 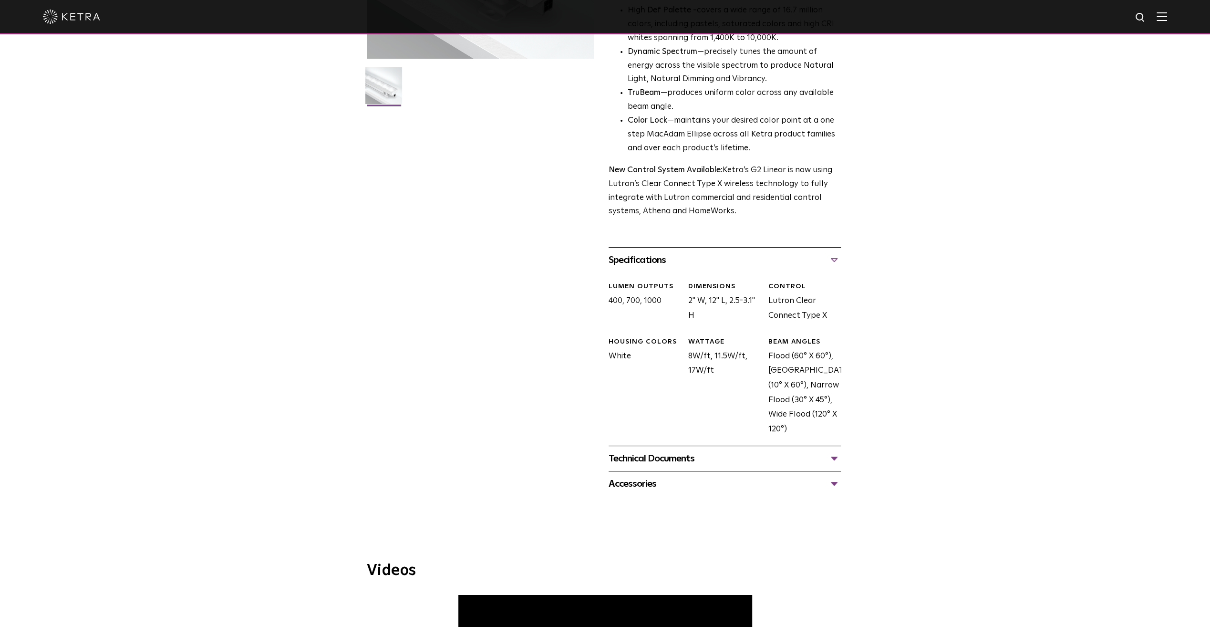 What do you see at coordinates (725, 287) in the screenshot?
I see `div: DIMENSIONS` at bounding box center [725, 287].